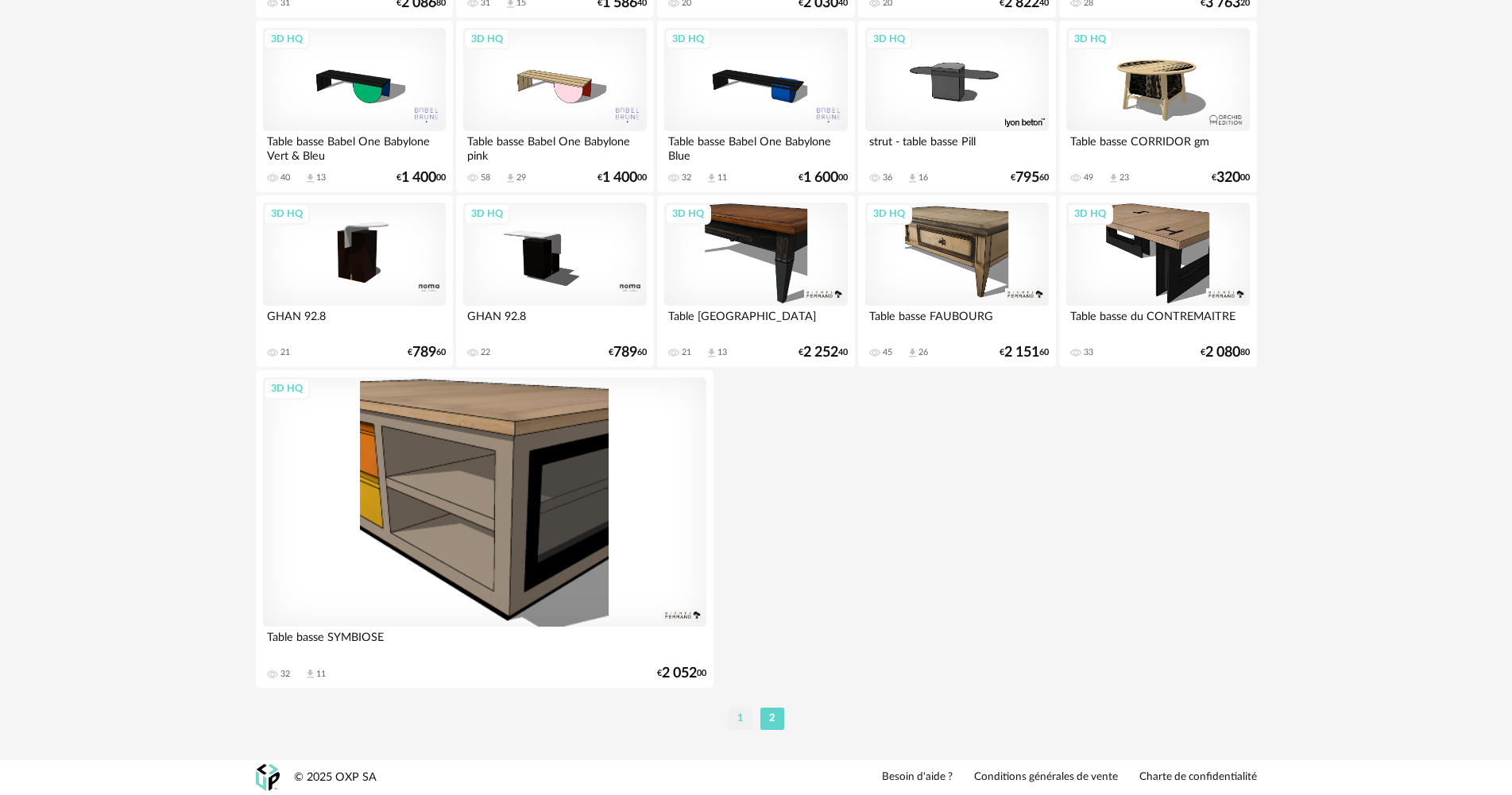  I want to click on a: 3D HQ Table basse SYMBIOSE 32 Download icon 11 €2 05200, so click(485, 529).